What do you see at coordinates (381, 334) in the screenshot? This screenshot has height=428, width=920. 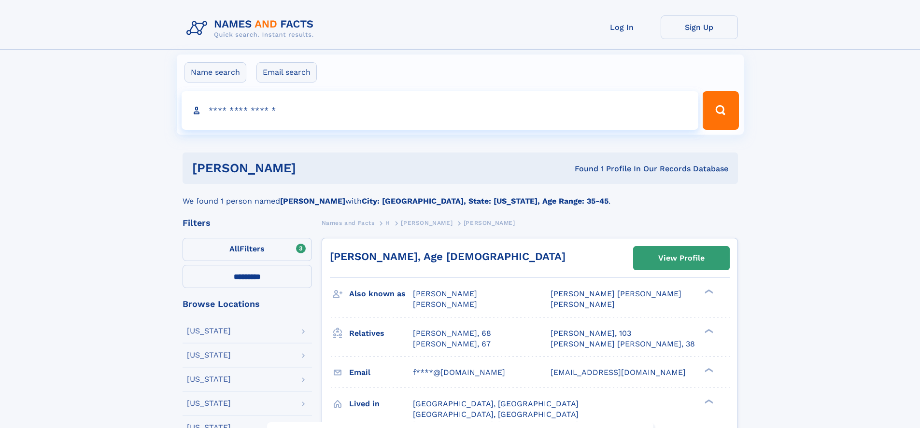 I see `h3: Relatives` at bounding box center [381, 334].